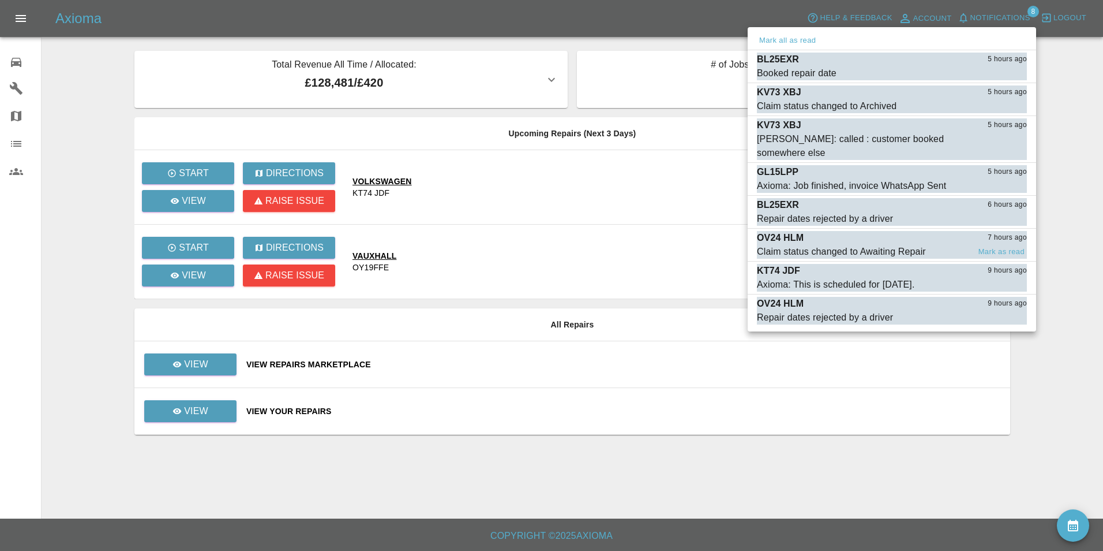 The image size is (1103, 551). I want to click on div: Booked repair date, so click(797, 73).